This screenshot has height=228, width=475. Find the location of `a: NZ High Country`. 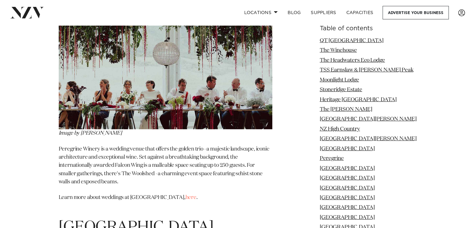

a: NZ High Country is located at coordinates (340, 129).